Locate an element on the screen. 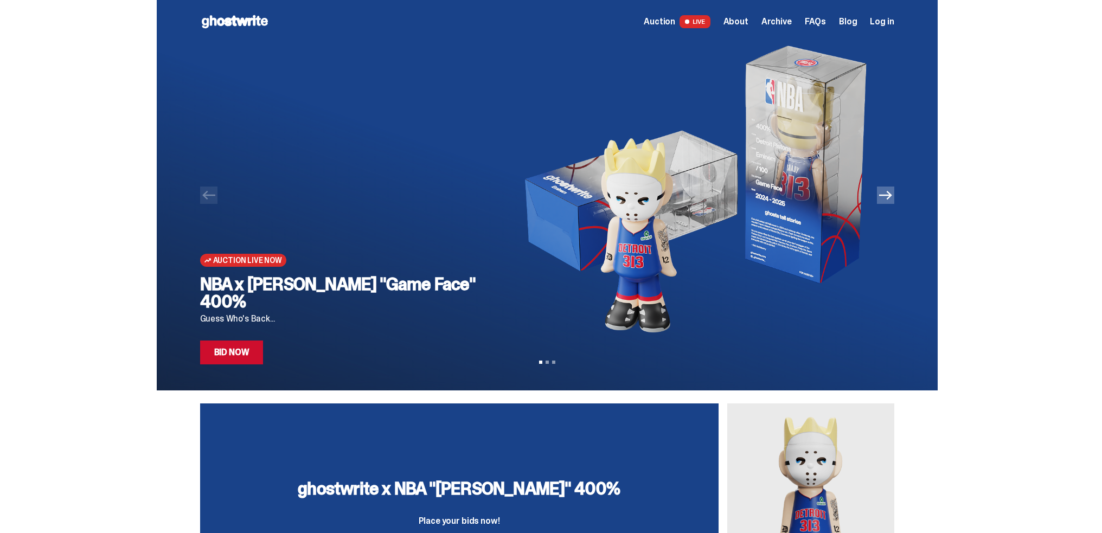 The image size is (1102, 533). button: Next is located at coordinates (886, 195).